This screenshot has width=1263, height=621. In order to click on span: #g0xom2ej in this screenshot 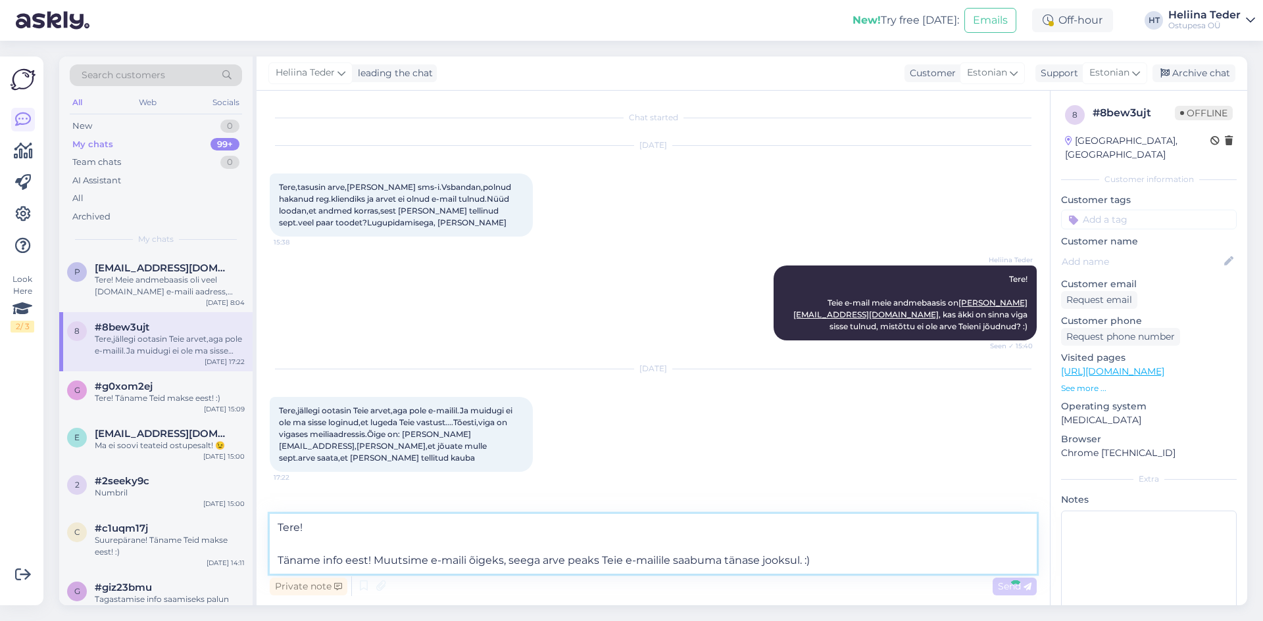, I will do `click(124, 387)`.